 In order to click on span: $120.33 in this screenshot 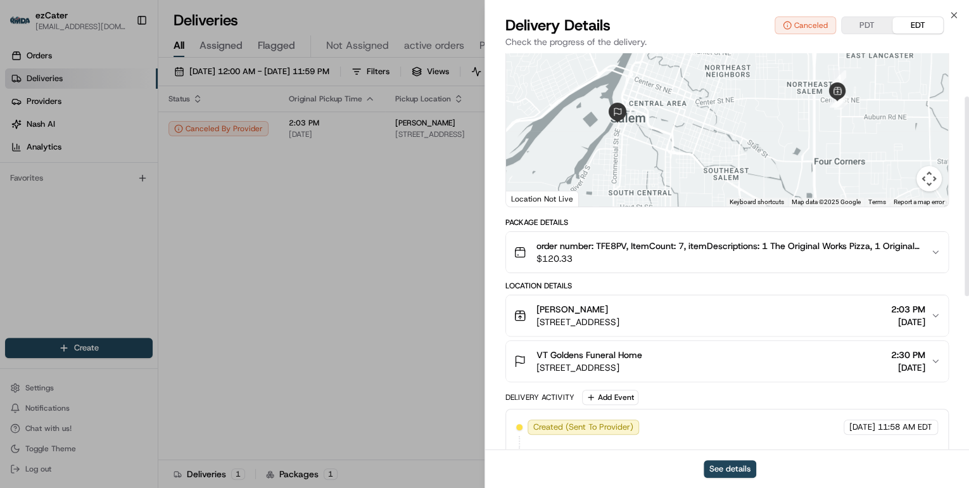, I will do `click(729, 258)`.